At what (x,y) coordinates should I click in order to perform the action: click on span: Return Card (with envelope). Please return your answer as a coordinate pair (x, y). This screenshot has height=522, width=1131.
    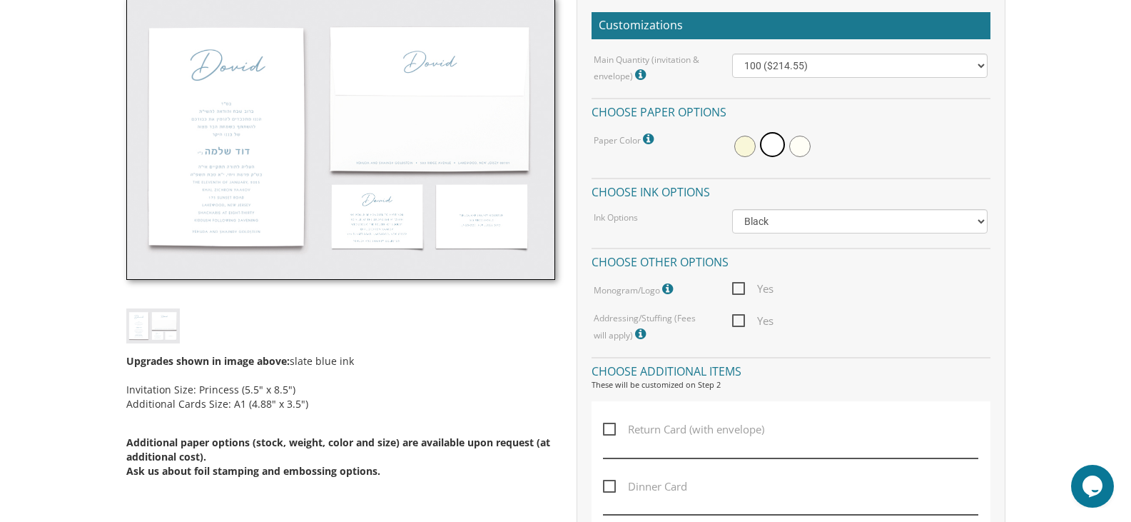
    Looking at the image, I should click on (684, 429).